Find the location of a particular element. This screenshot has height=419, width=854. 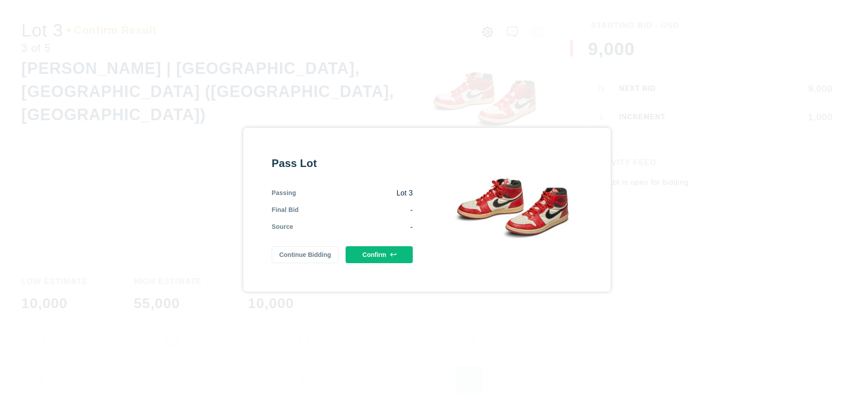

div: Pass Lot is located at coordinates (342, 163).